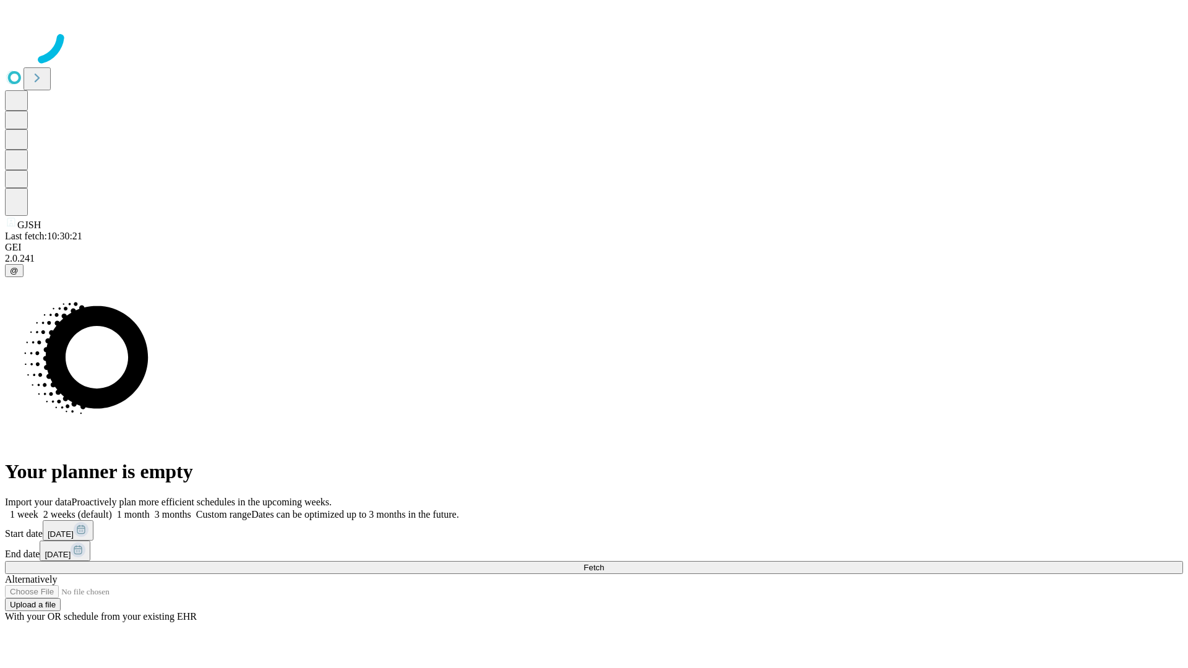  I want to click on span: Alternatively, so click(31, 579).